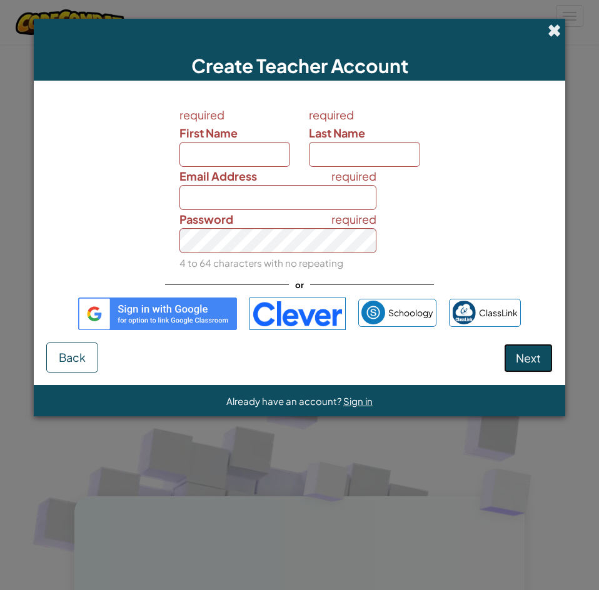 The image size is (599, 590). What do you see at coordinates (358, 401) in the screenshot?
I see `a: Sign in` at bounding box center [358, 401].